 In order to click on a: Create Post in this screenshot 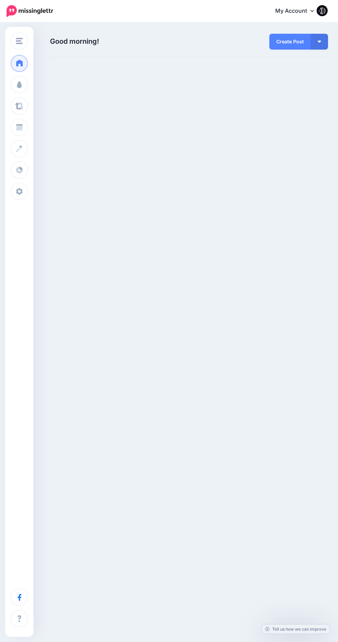, I will do `click(290, 42)`.